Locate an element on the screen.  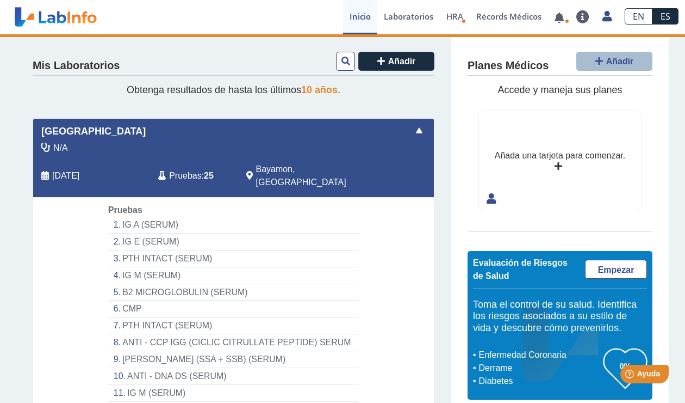
li: Derrame is located at coordinates (540, 368).